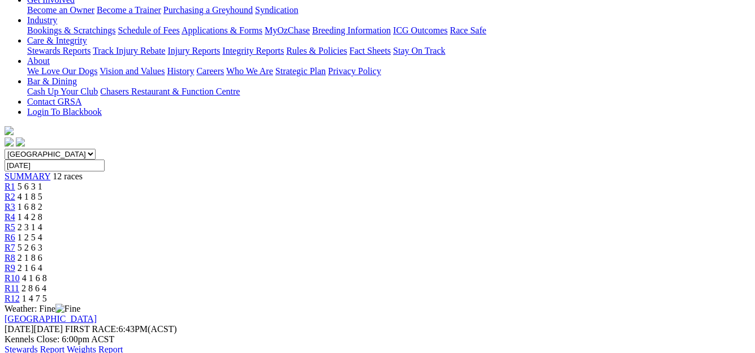 The height and width of the screenshot is (353, 755). What do you see at coordinates (52, 81) in the screenshot?
I see `a: Bar & Dining` at bounding box center [52, 81].